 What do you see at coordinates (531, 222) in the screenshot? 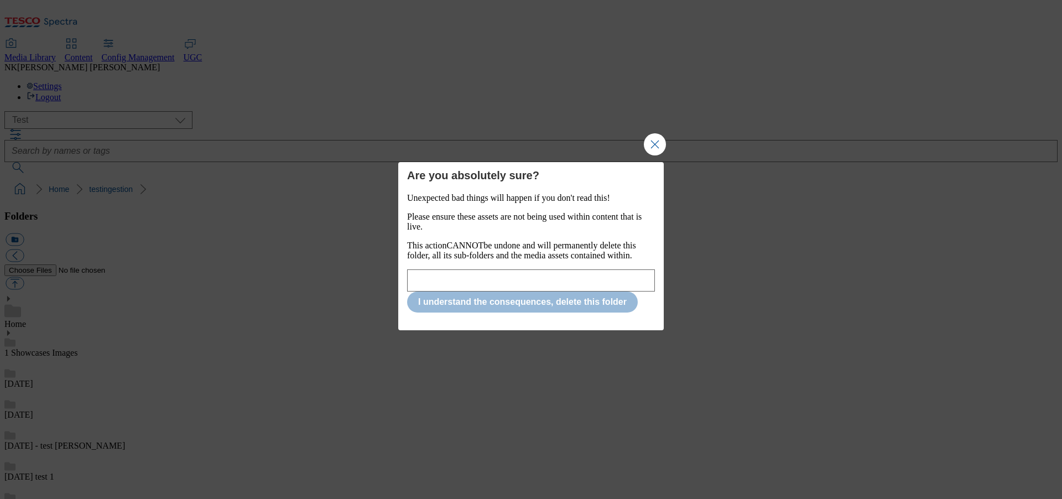
I see `p: Please ensure these assets are not being used within content that is live.` at bounding box center [531, 222].